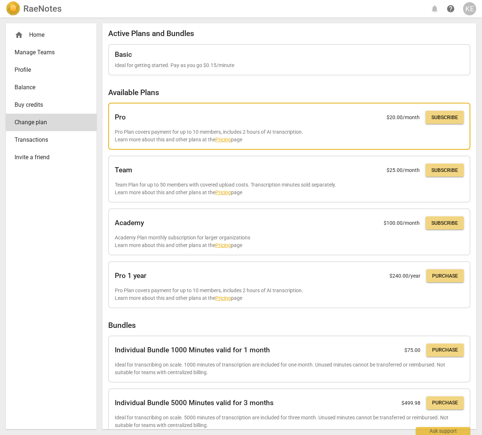 The image size is (482, 435). What do you see at coordinates (48, 87) in the screenshot?
I see `span: Balance` at bounding box center [48, 87].